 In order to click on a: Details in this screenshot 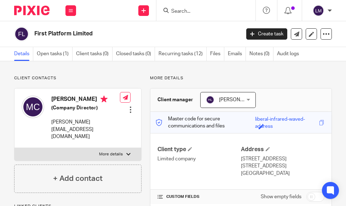, I will do `click(24, 54)`.